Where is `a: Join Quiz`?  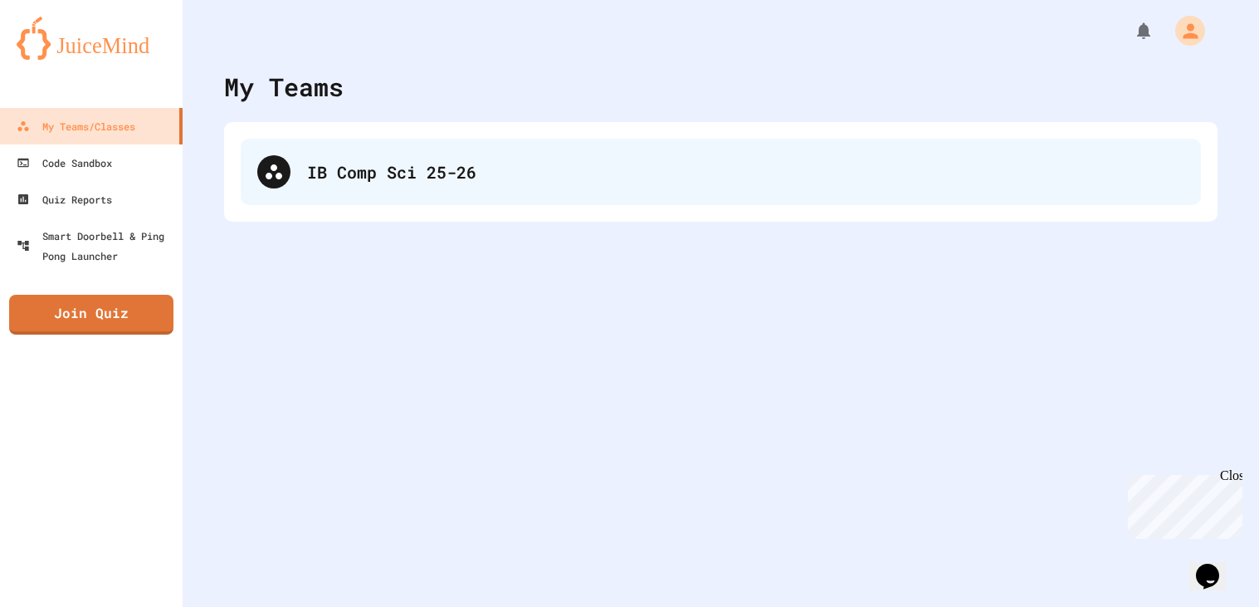 a: Join Quiz is located at coordinates (91, 315).